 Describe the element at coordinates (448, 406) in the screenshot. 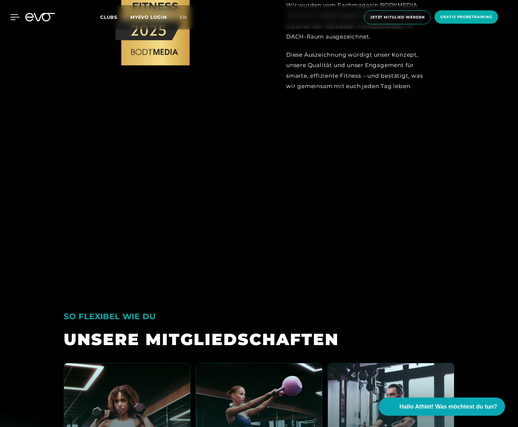

I see `span: Hallo Athlet! Was möchtest du tun?` at that location.